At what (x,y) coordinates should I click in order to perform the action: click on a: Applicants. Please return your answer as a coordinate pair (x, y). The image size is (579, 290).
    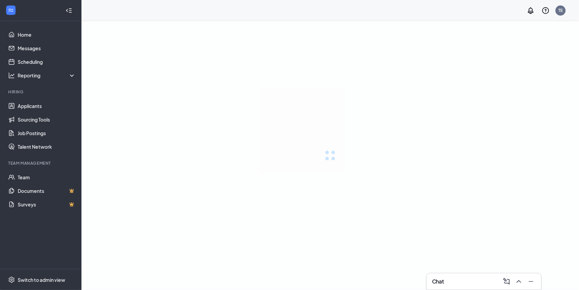
    Looking at the image, I should click on (47, 106).